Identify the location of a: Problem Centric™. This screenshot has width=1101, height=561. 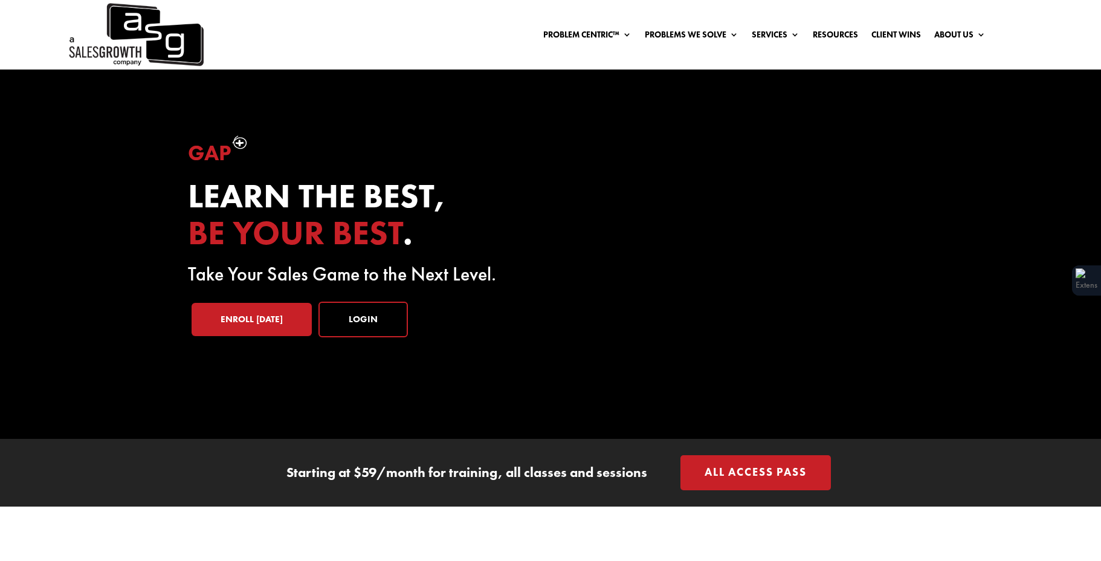
(587, 37).